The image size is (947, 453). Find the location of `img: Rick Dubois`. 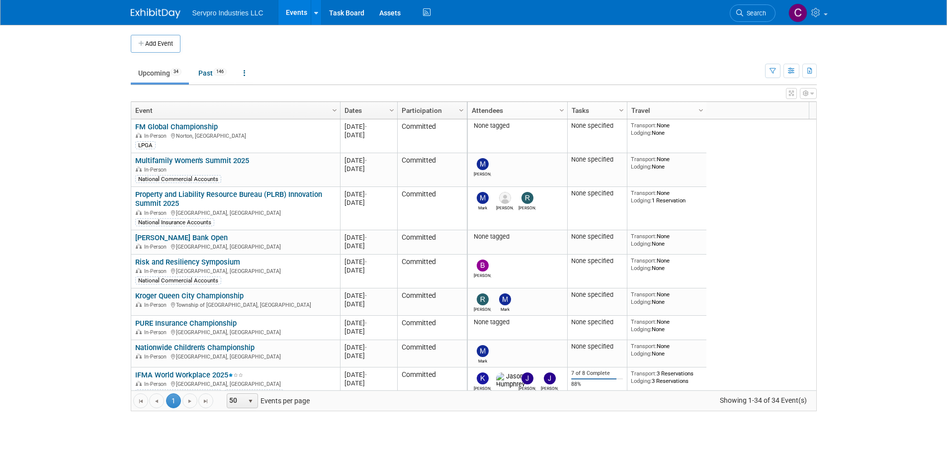

img: Rick Dubois is located at coordinates (483, 299).